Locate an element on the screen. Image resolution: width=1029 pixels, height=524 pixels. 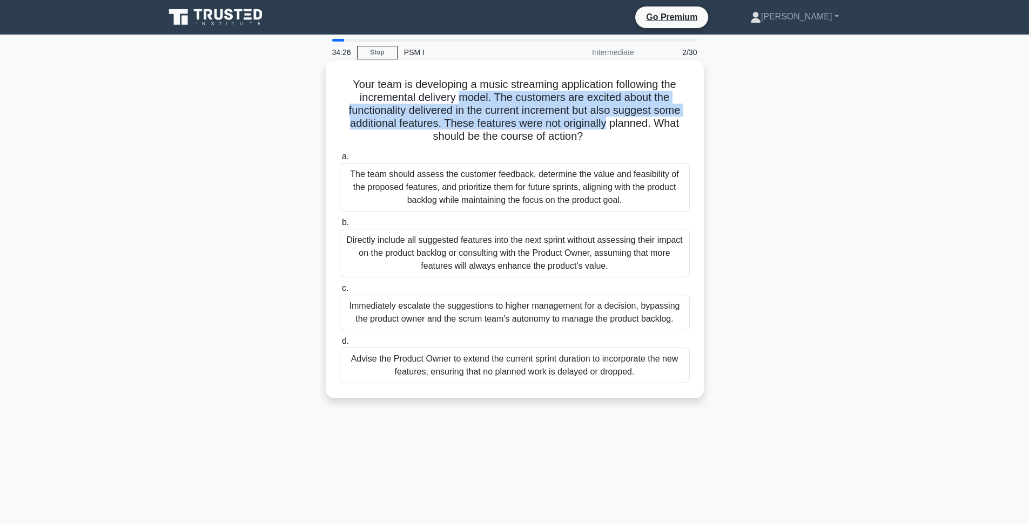
span: a. is located at coordinates (345, 156).